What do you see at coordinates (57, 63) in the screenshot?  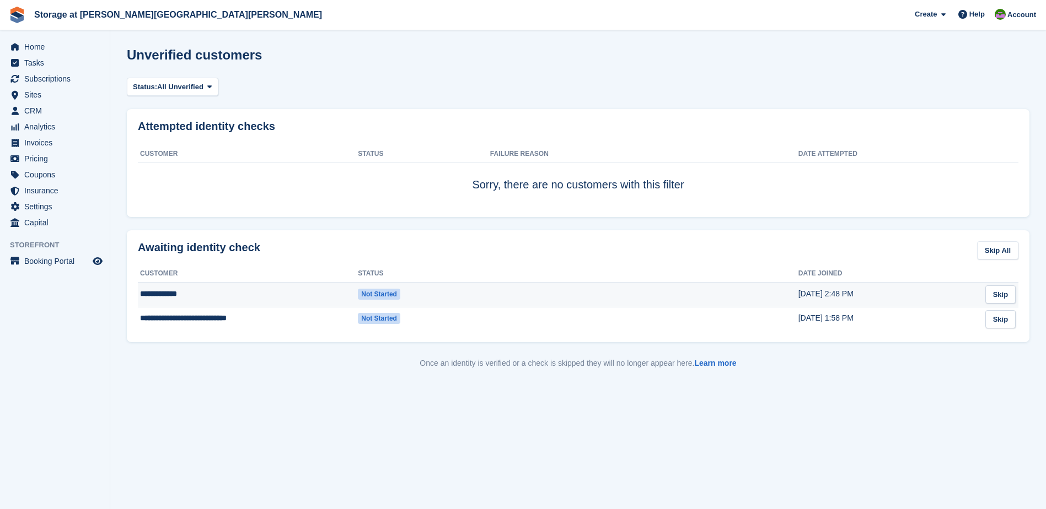 I see `span: Tasks` at bounding box center [57, 63].